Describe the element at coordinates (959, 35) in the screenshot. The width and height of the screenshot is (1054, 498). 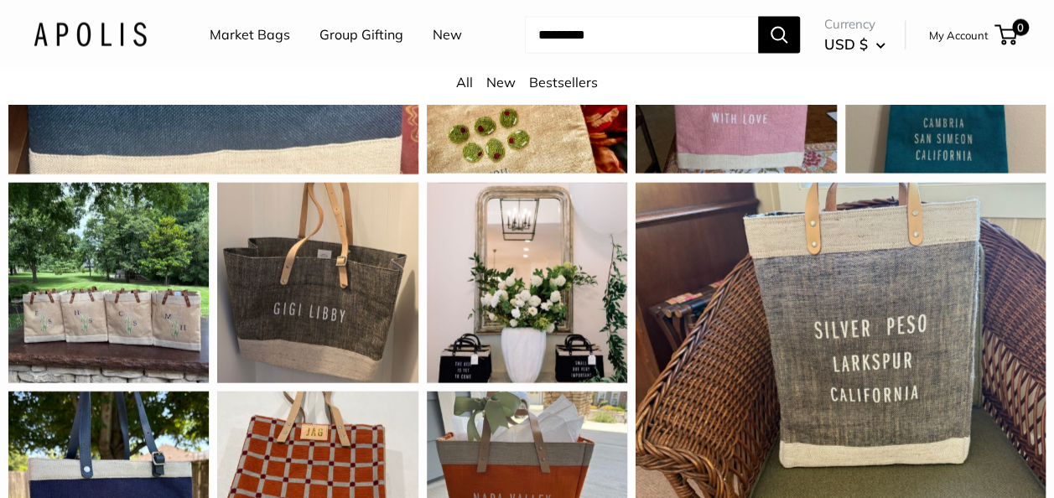
I see `a: My Account` at that location.